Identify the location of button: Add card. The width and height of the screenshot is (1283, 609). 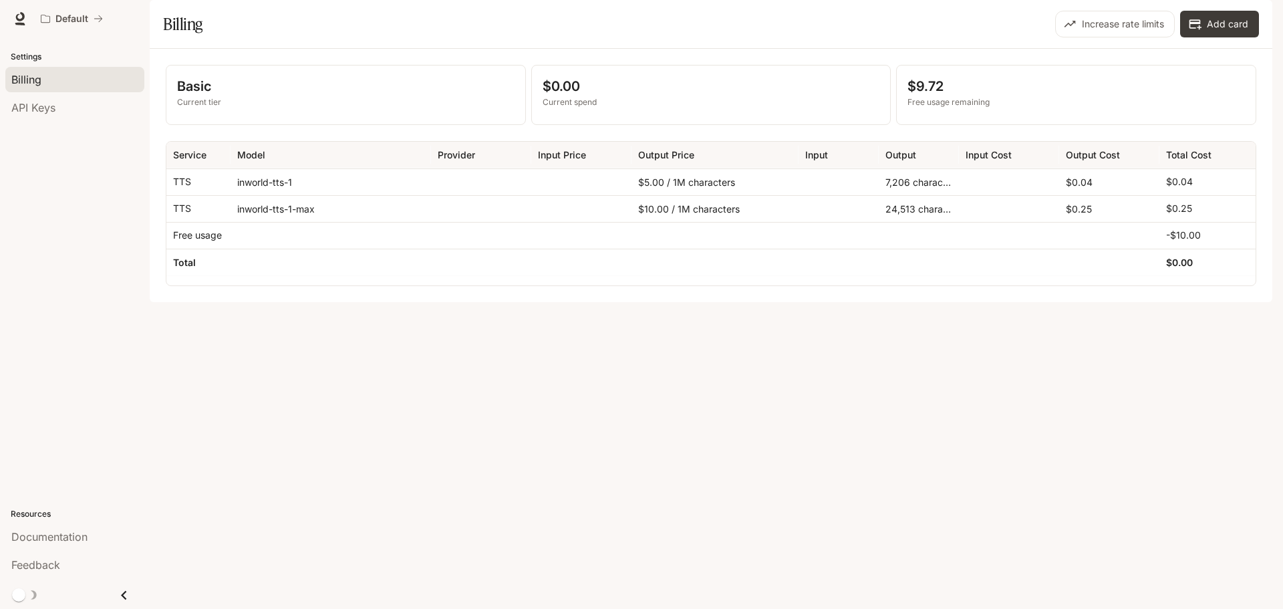
(1219, 24).